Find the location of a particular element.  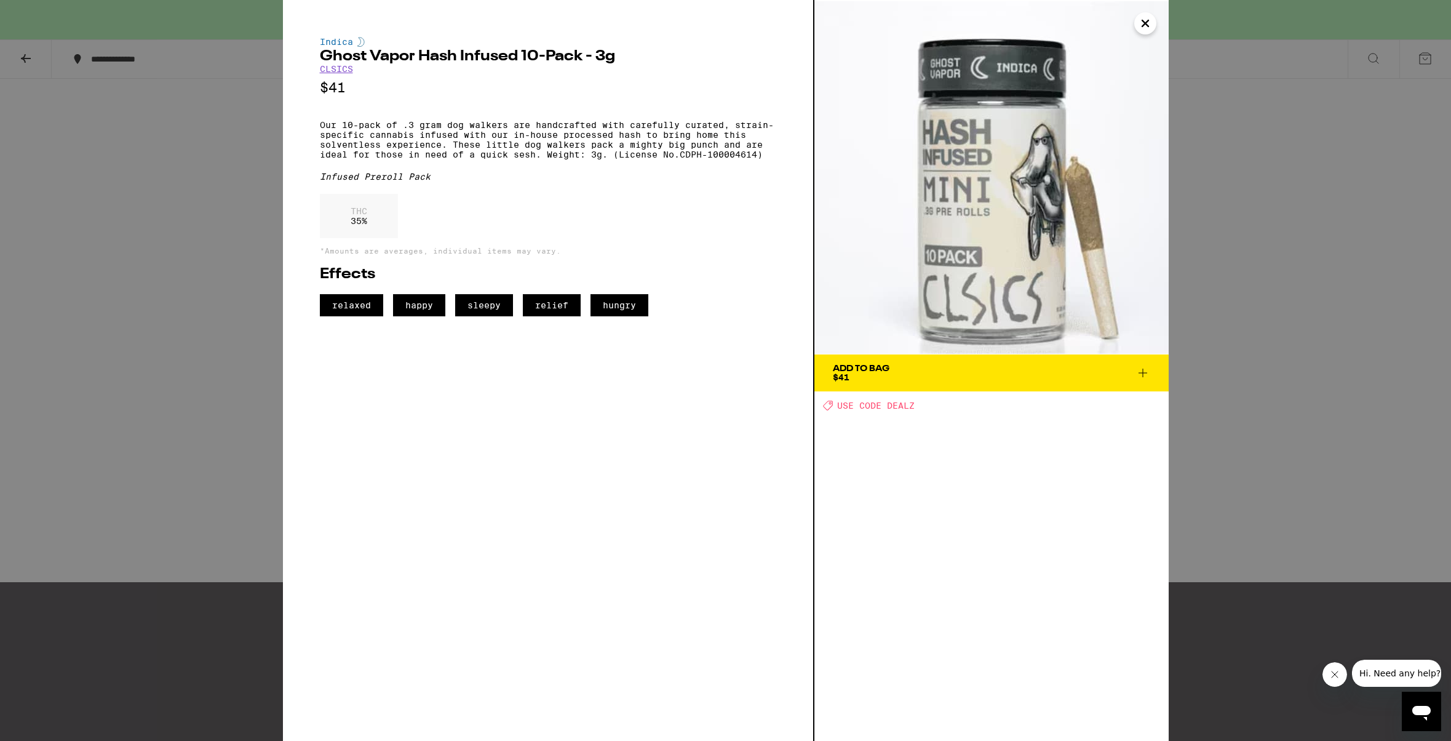

span: relief is located at coordinates (552, 305).